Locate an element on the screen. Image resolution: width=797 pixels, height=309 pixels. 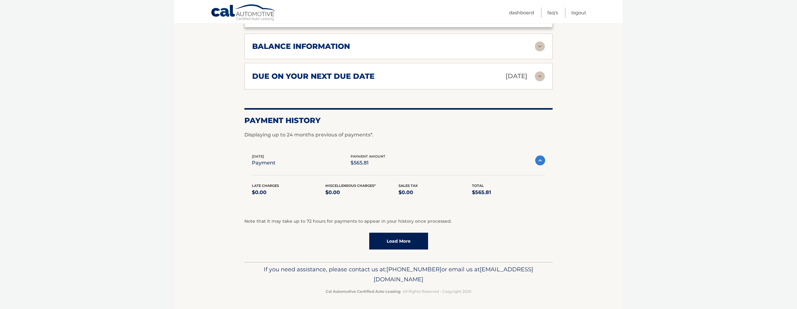
span: Total is located at coordinates (478, 186).